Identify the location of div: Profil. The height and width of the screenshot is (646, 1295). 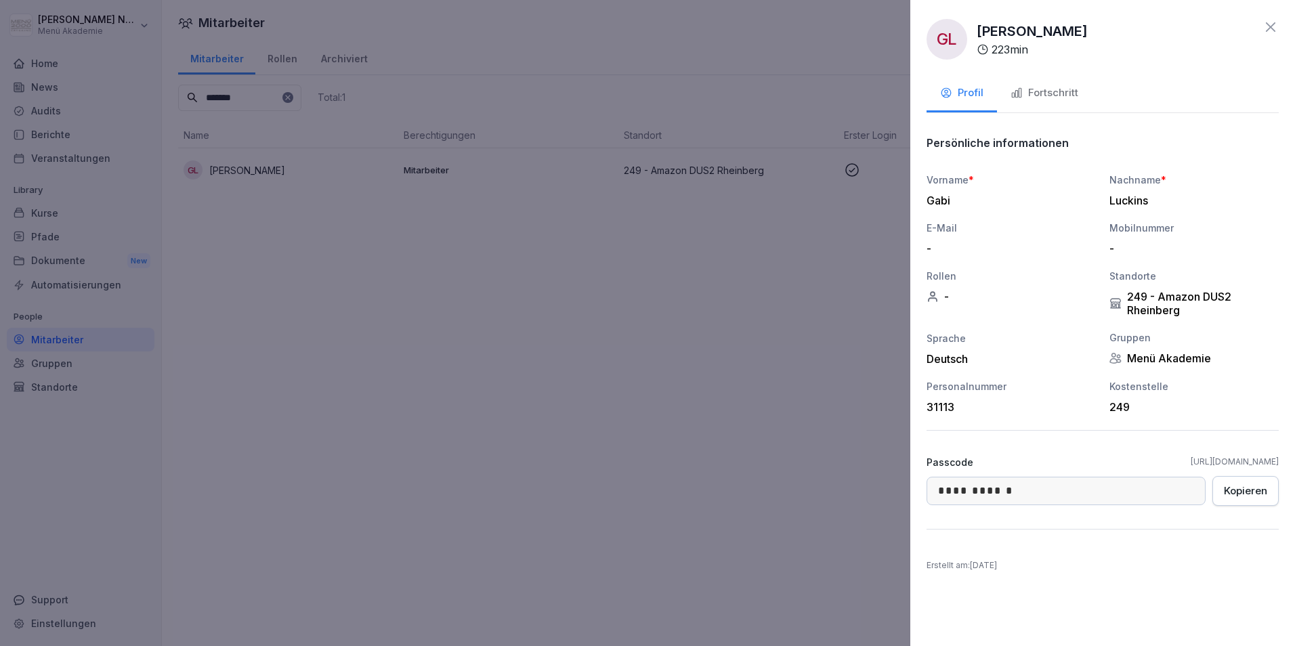
(962, 93).